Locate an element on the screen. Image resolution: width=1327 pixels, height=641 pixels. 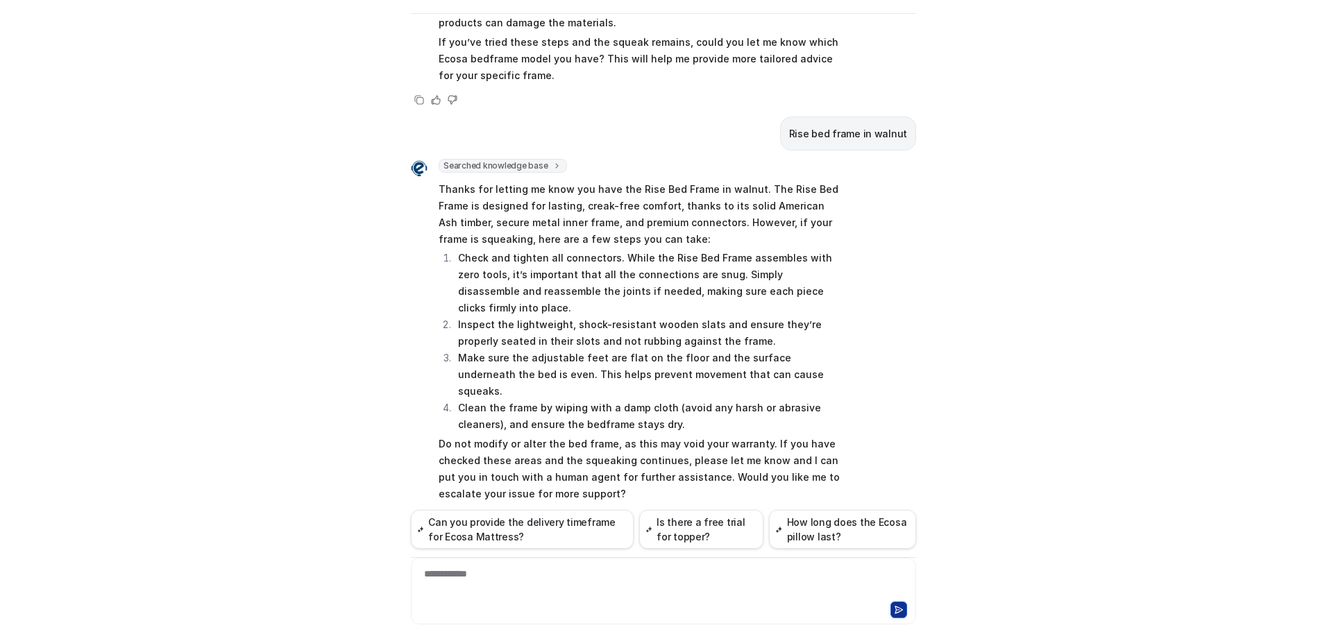
li: Inspect the lightweight, shock-resistant wooden slats and ensure they’re properly seated in their... is located at coordinates (649, 333).